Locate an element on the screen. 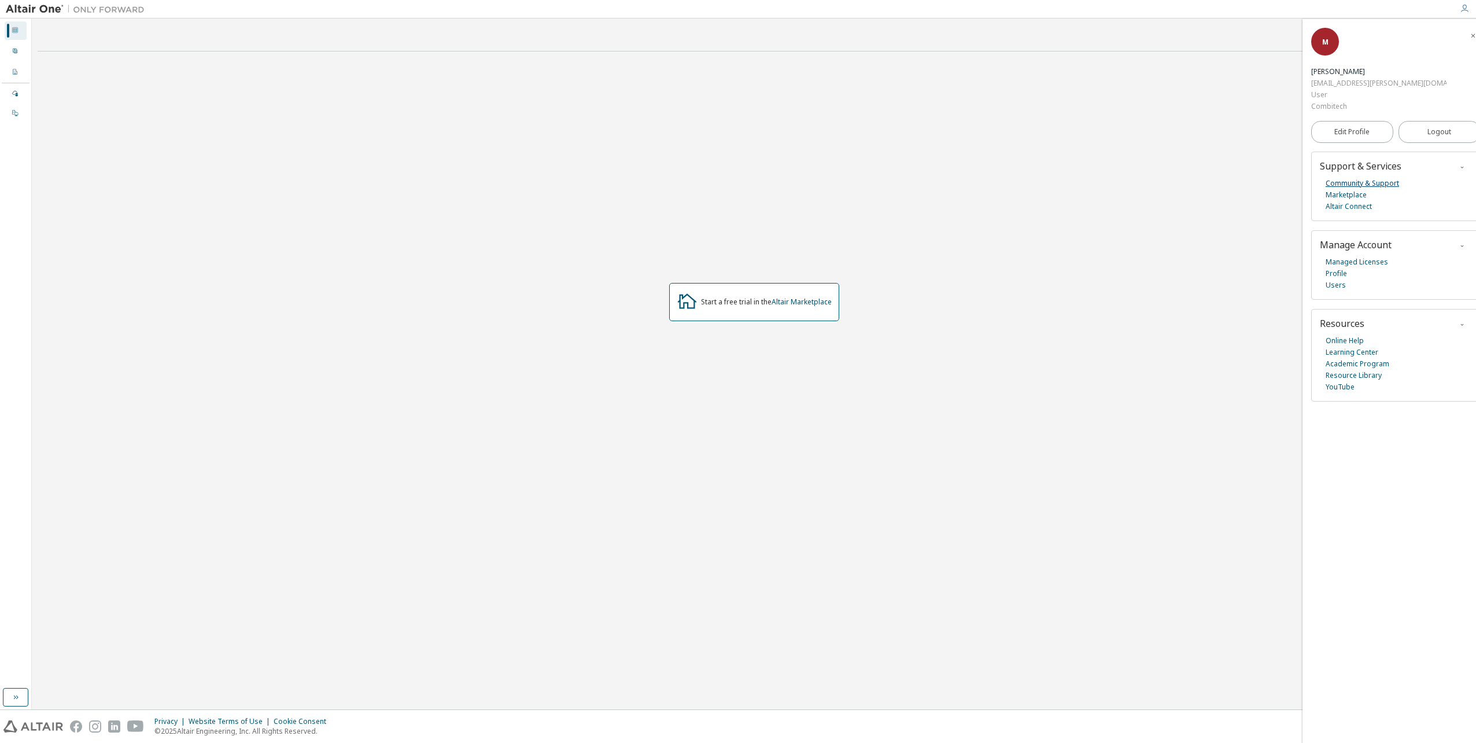  p: © 2025 Altair Engineering, Inc. All Rights Reserved. is located at coordinates (243, 730).